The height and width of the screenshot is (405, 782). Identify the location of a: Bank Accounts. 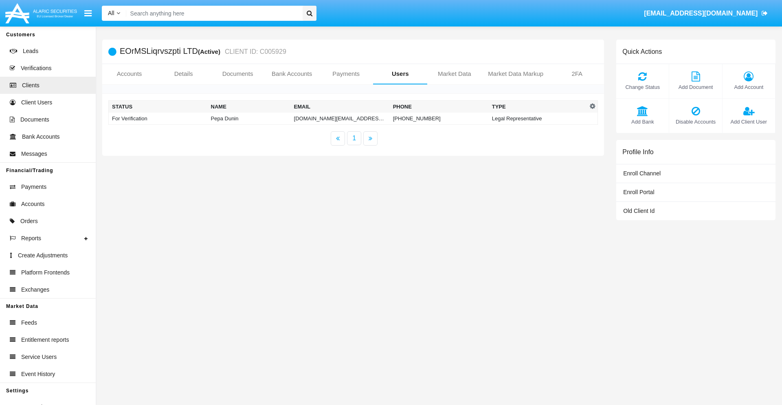
(292, 74).